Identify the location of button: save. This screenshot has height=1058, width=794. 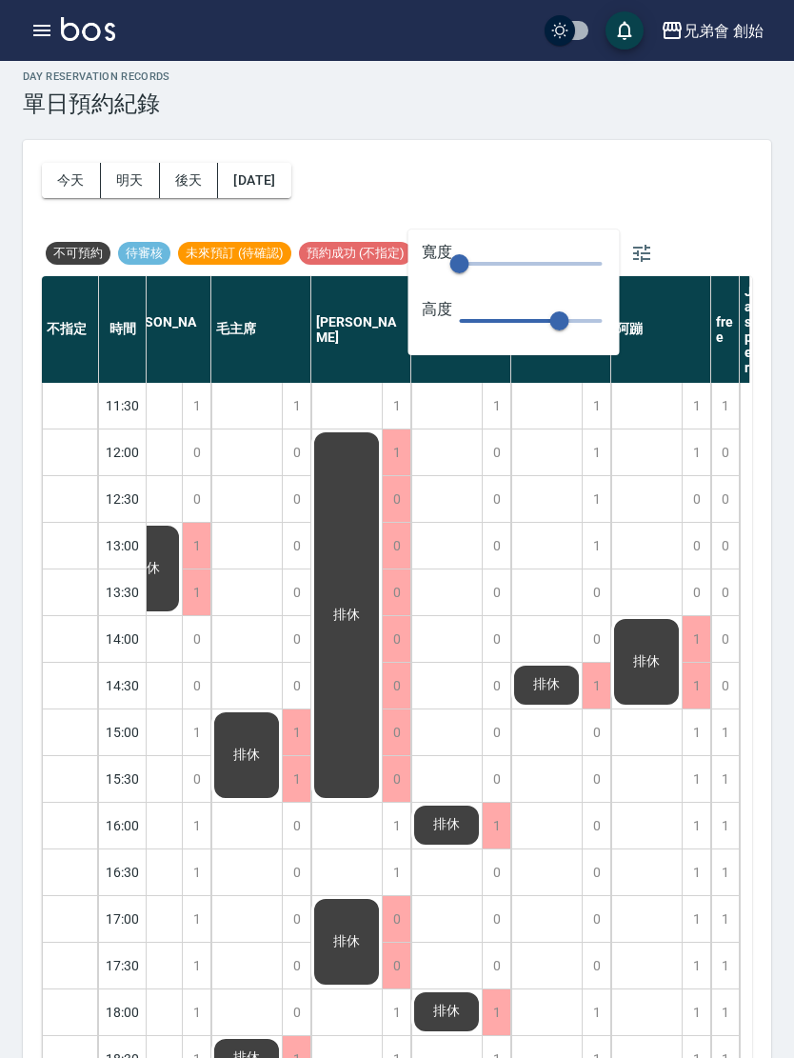
(625, 30).